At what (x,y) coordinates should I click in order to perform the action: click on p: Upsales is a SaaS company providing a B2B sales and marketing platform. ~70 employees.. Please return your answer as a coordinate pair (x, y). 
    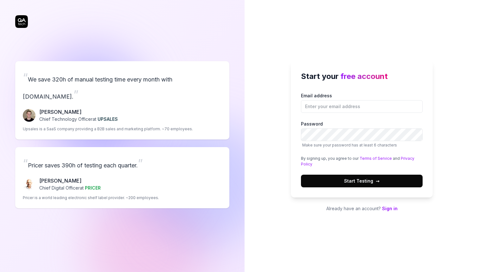
    Looking at the image, I should click on (108, 129).